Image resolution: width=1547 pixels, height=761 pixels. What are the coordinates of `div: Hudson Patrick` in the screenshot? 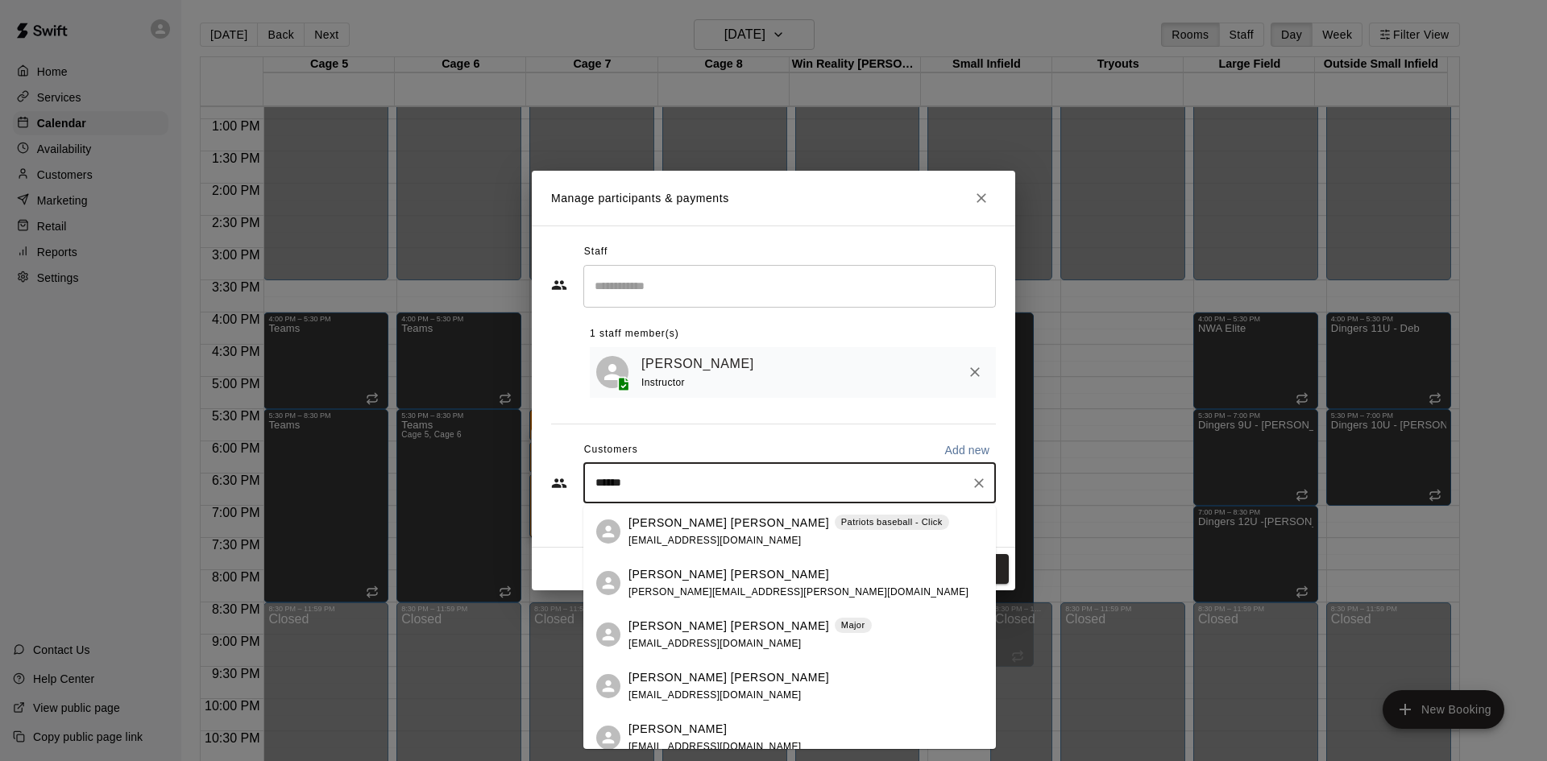 It's located at (608, 738).